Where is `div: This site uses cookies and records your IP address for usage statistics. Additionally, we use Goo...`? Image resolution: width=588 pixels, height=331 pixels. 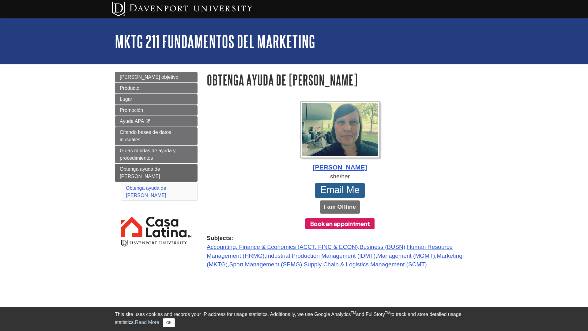
div: This site uses cookies and records your IP address for usage statistics. Additionally, we use Goo... is located at coordinates (294, 319).